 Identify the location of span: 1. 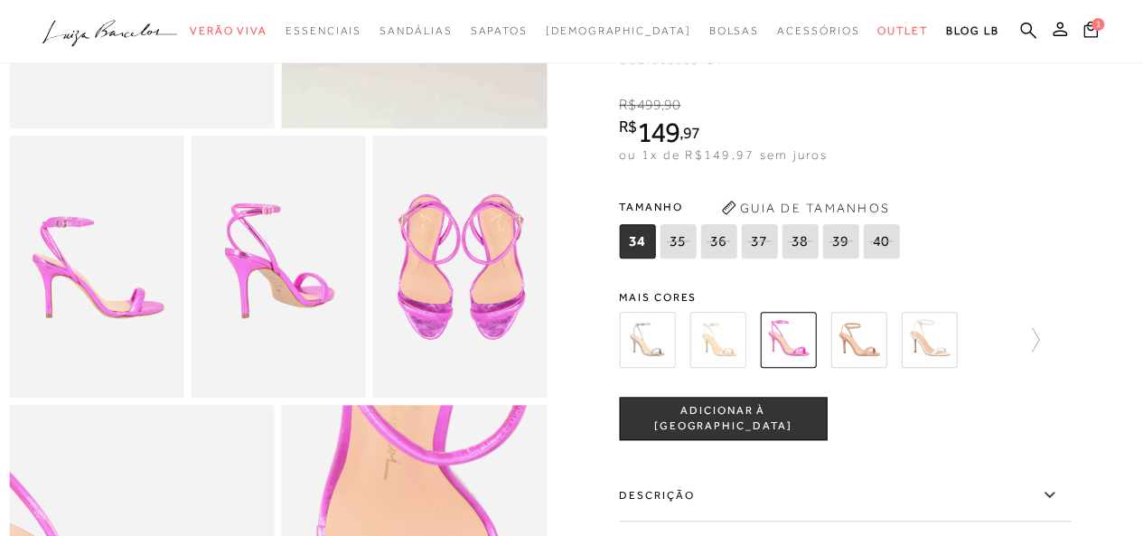
(1097, 24).